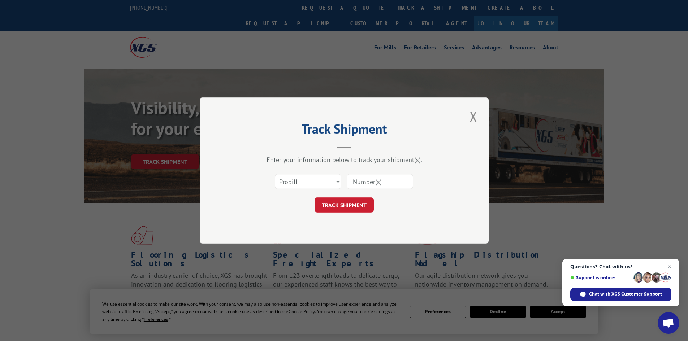 The height and width of the screenshot is (341, 688). I want to click on input: Number(s), so click(380, 182).